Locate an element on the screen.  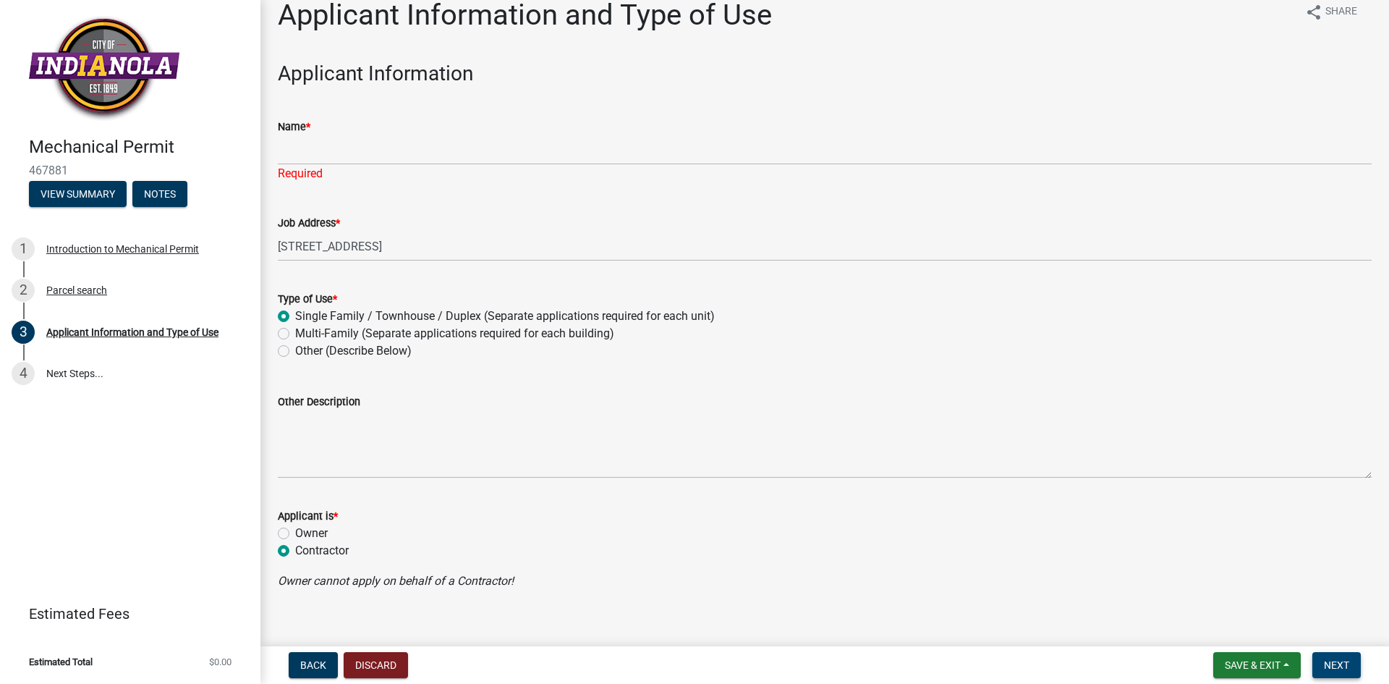
span: Estimated Total is located at coordinates (61, 661).